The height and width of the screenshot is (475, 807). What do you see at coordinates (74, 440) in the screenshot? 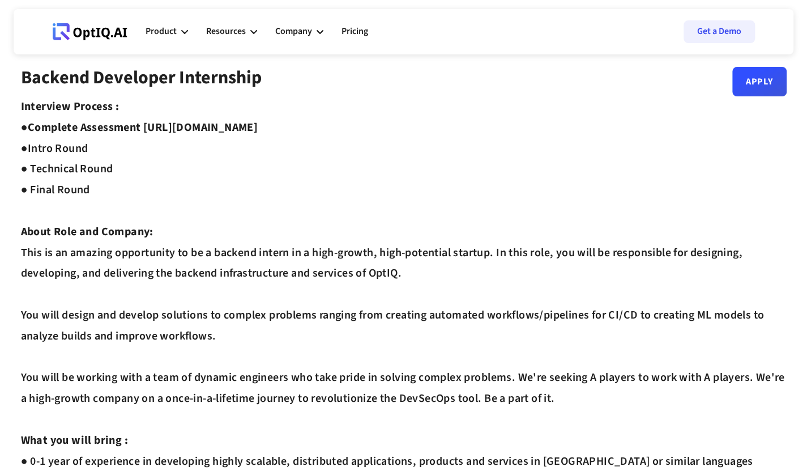
I see `strong: What you will bring :` at bounding box center [74, 440].